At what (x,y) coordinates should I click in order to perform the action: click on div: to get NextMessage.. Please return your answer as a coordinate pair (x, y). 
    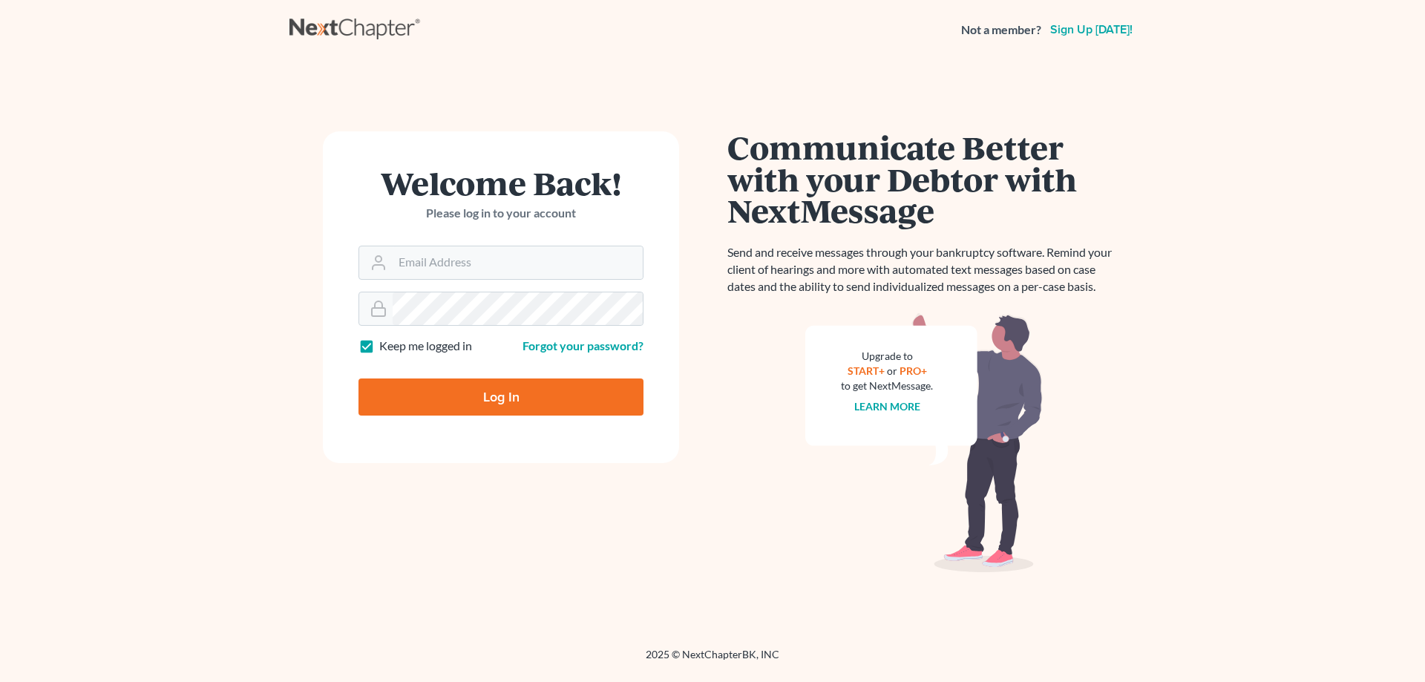
    Looking at the image, I should click on (887, 386).